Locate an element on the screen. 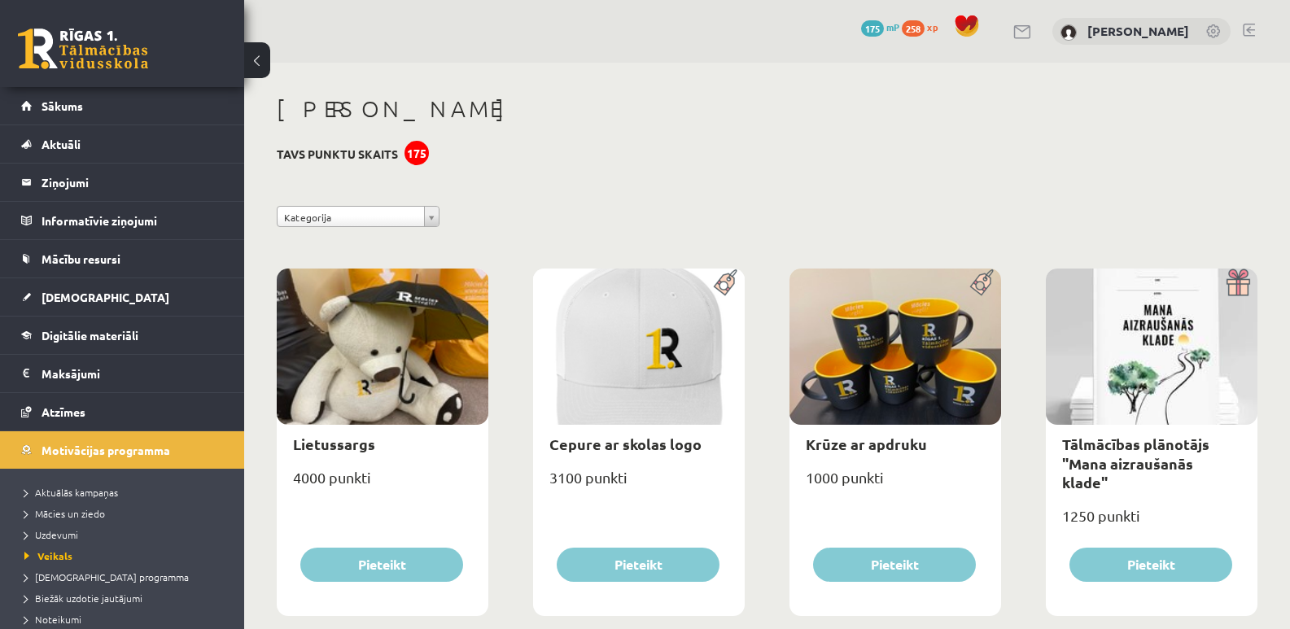 The width and height of the screenshot is (1290, 629). a: Kategorija is located at coordinates (358, 216).